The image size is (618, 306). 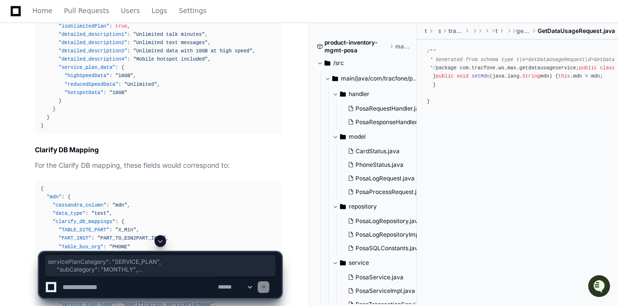 What do you see at coordinates (169, 34) in the screenshot?
I see `span: "Unlimited talk minutes"` at bounding box center [169, 34].